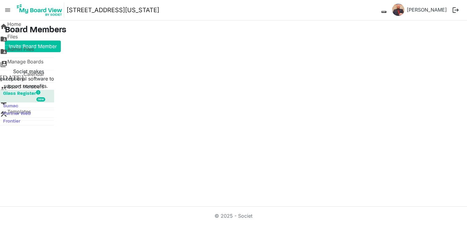 The height and width of the screenshot is (225, 467). Describe the element at coordinates (20, 52) in the screenshot. I see `span: Admin Files` at that location.